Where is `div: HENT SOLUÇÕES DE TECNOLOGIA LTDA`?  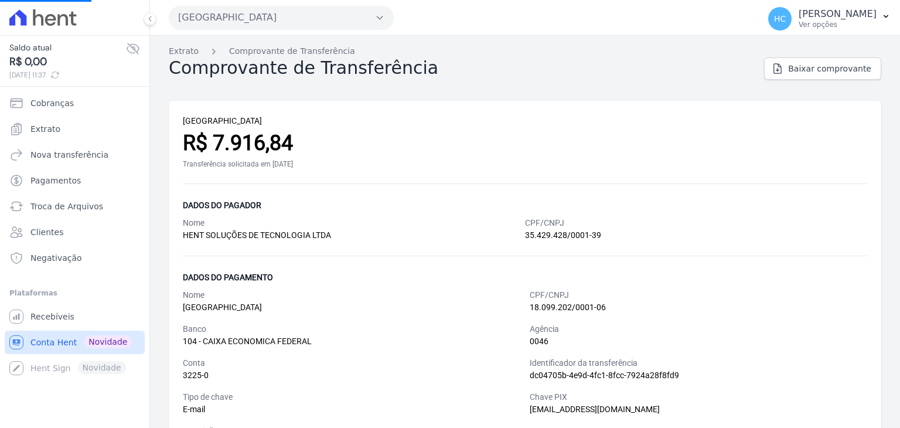
div: HENT SOLUÇÕES DE TECNOLOGIA LTDA is located at coordinates (354, 235).